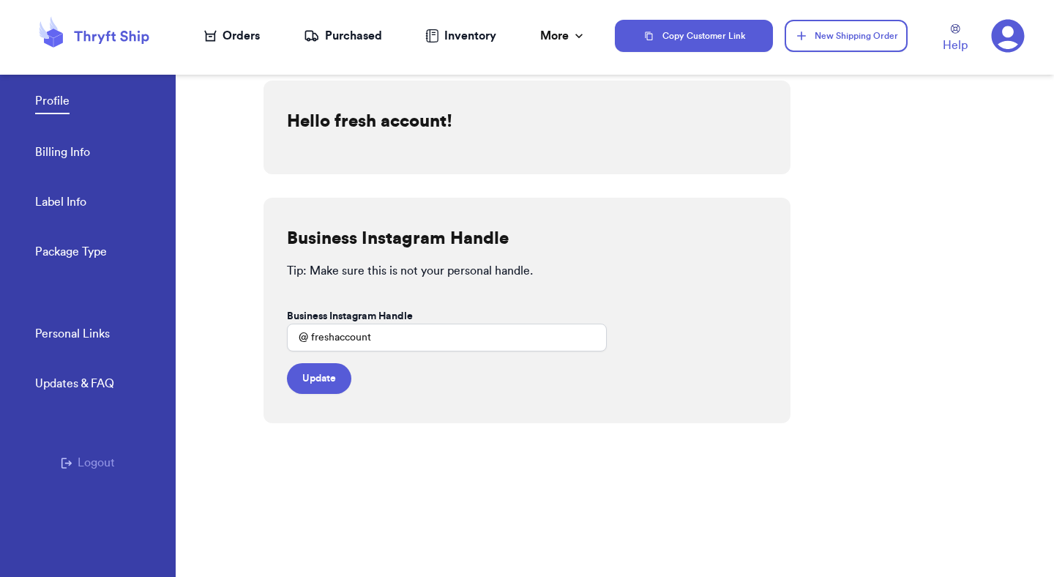 This screenshot has height=577, width=1054. I want to click on a: Package Type, so click(71, 253).